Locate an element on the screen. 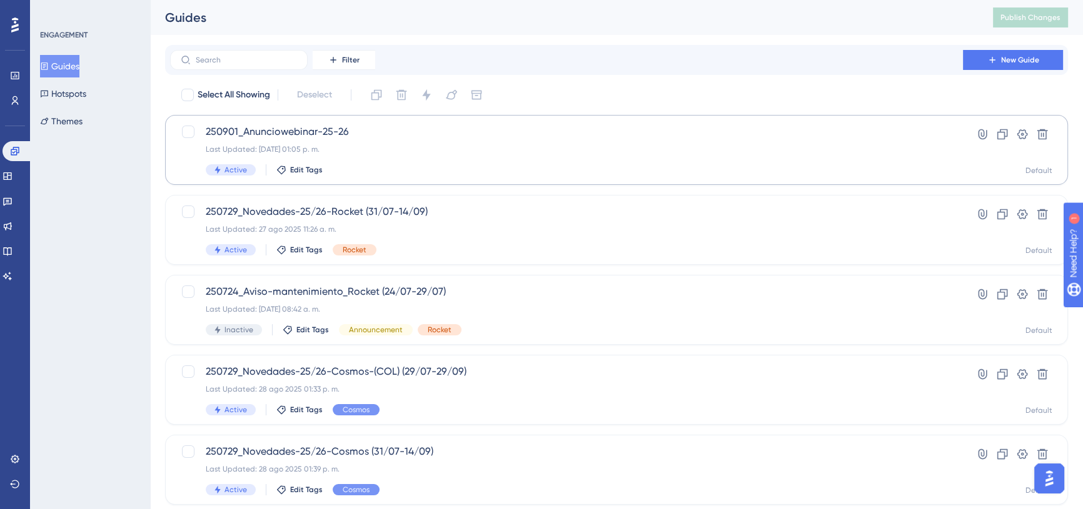 The image size is (1083, 509). span: 250729_Novedades-25/26-Rocket (31/07-14/09) is located at coordinates (566, 212).